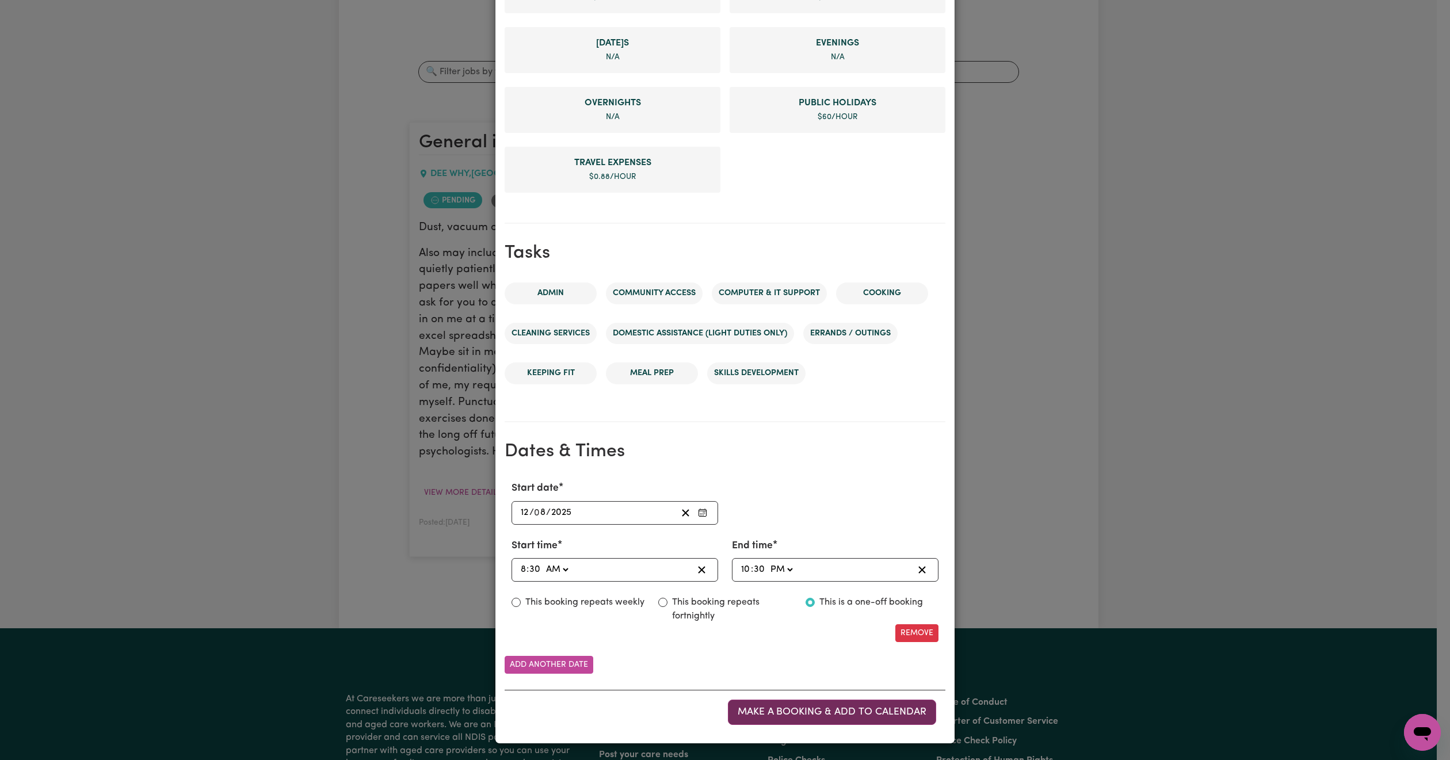  What do you see at coordinates (837, 117) in the screenshot?
I see `span: $ 60 /hour` at bounding box center [837, 117].